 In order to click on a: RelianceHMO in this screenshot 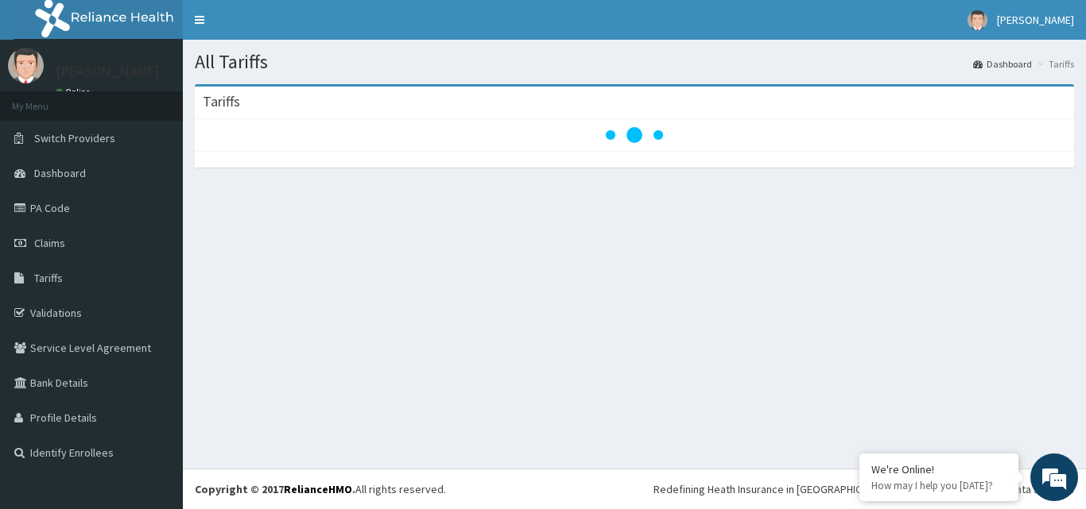, I will do `click(318, 490)`.